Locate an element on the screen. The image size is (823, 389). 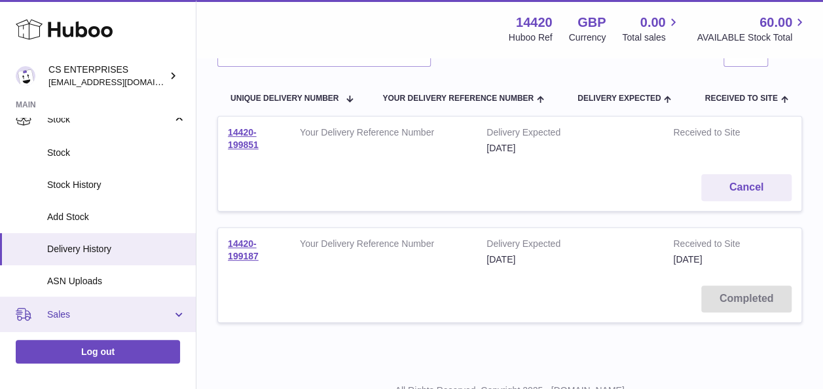
strong: 14420 is located at coordinates (534, 22).